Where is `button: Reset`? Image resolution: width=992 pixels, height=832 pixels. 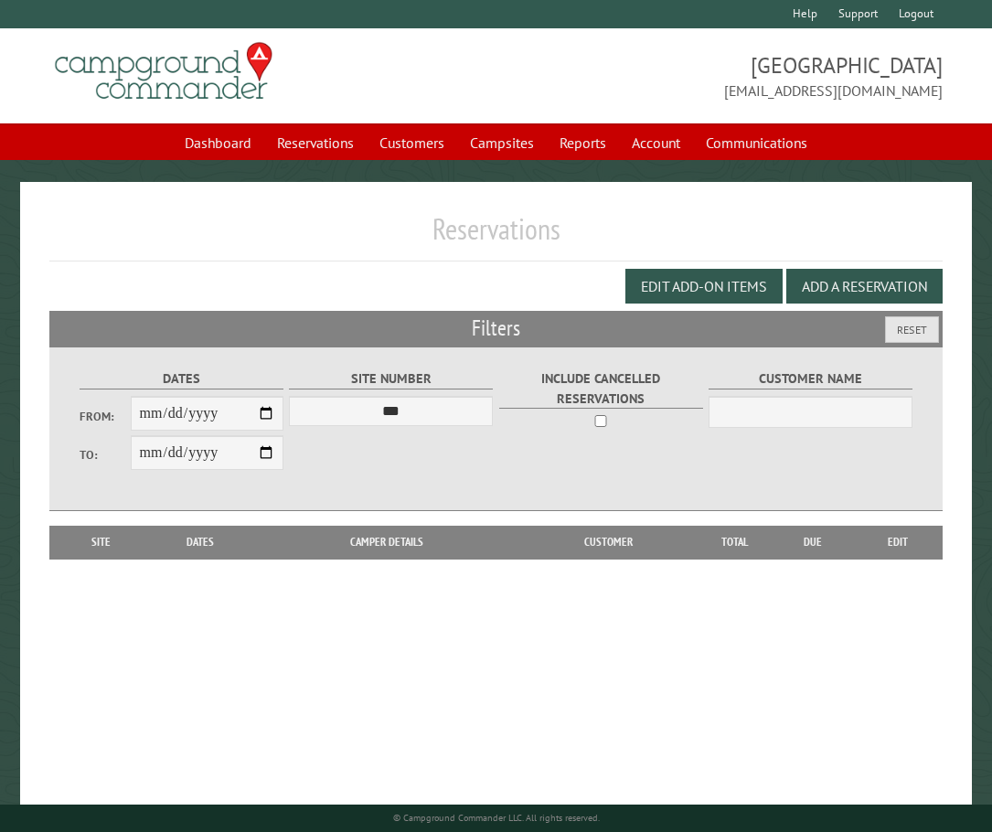
button: Reset is located at coordinates (912, 329).